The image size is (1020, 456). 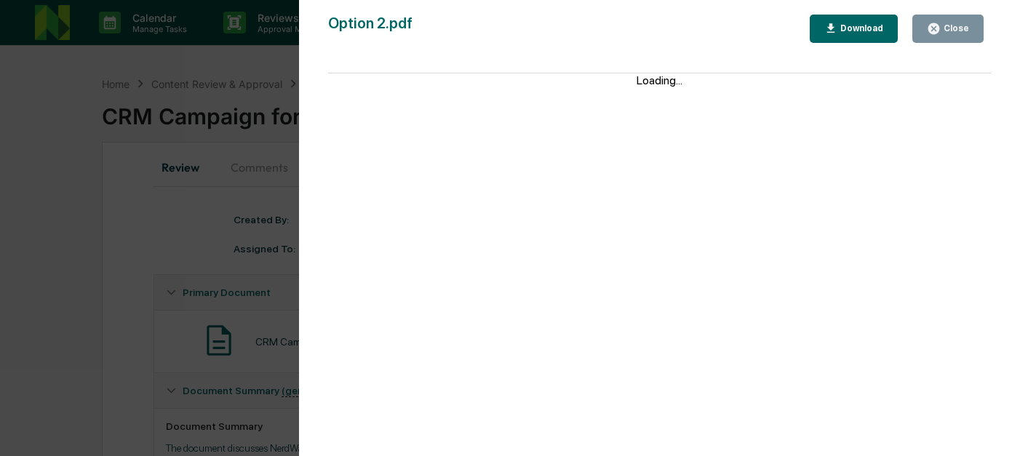 I want to click on div: Option 2.pdf, so click(x=370, y=28).